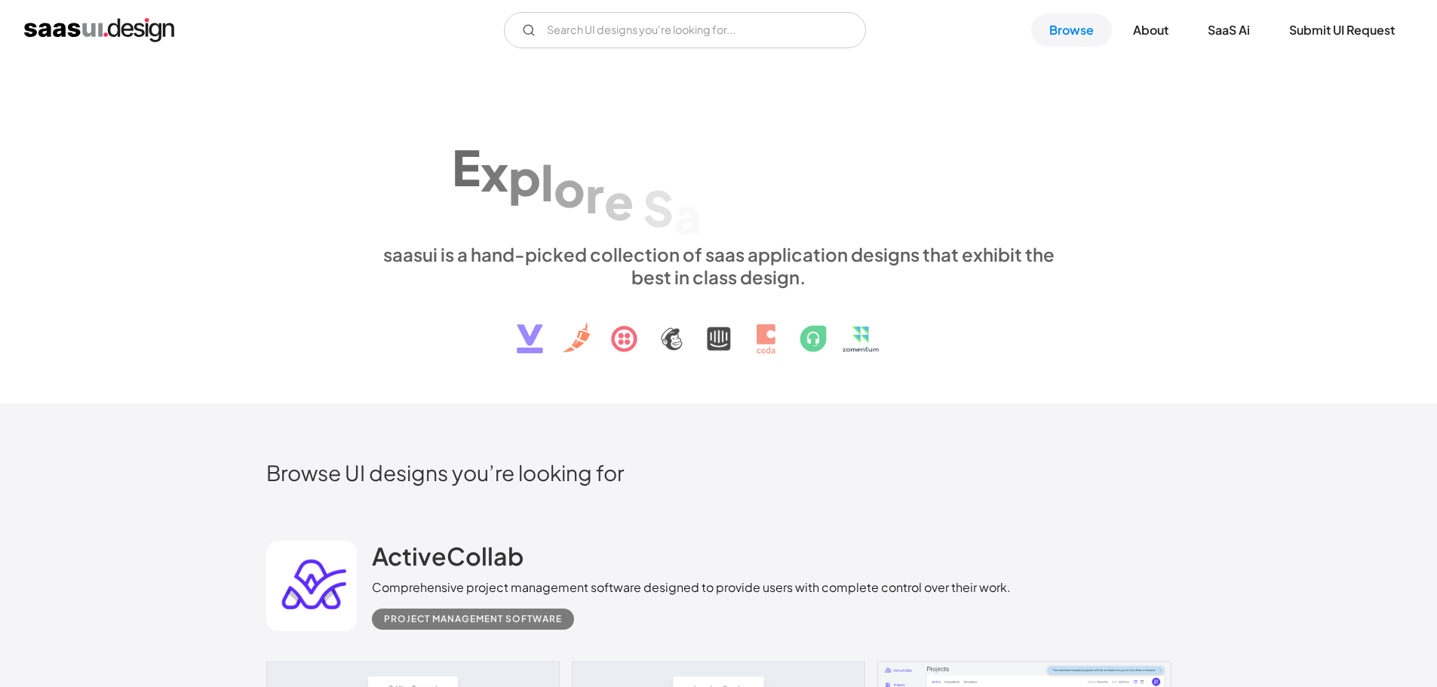  I want to click on form: Email Form, so click(685, 30).